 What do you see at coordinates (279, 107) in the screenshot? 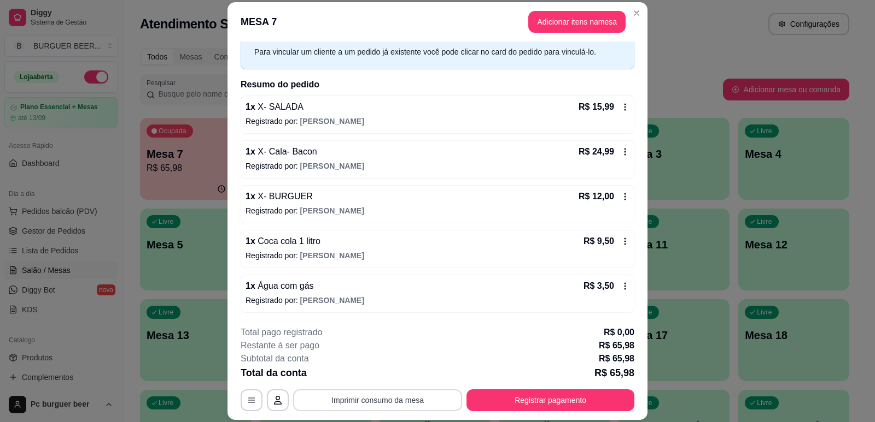
I see `span: X- SALADA` at bounding box center [279, 107].